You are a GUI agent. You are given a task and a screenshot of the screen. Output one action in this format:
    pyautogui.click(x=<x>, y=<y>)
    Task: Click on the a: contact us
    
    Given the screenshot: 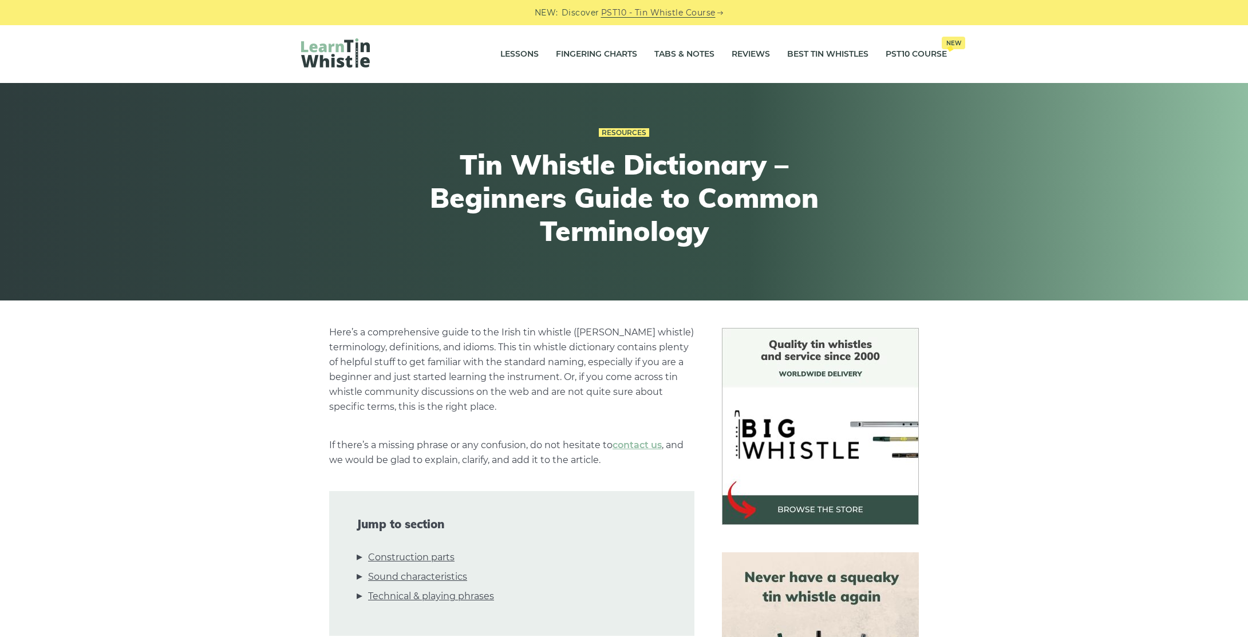 What is the action you would take?
    pyautogui.click(x=637, y=445)
    